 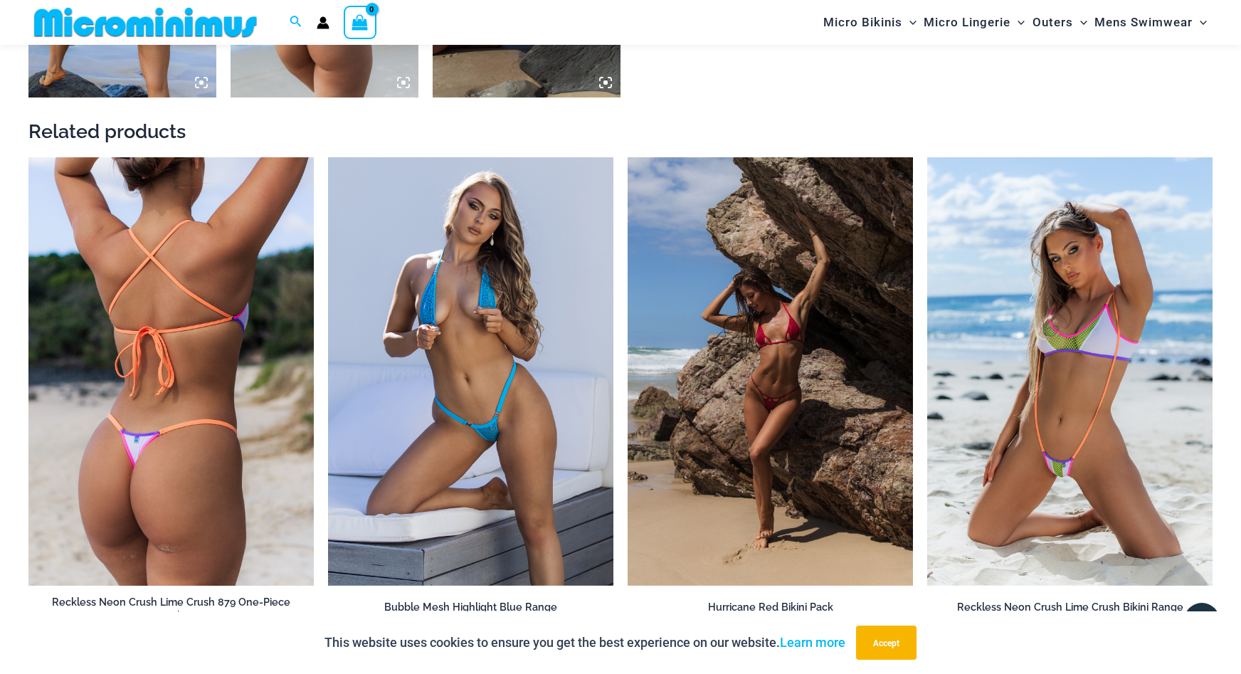 I want to click on h2: Hurricane Red Bikini Pack, so click(x=770, y=607).